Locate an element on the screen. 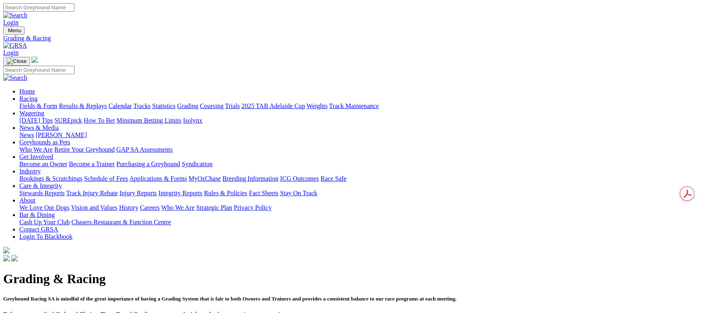  a: Race Safe is located at coordinates (333, 178).